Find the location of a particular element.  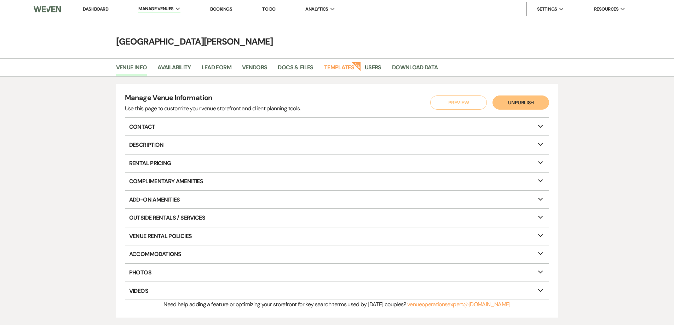

p: Accommodations is located at coordinates (337, 254).